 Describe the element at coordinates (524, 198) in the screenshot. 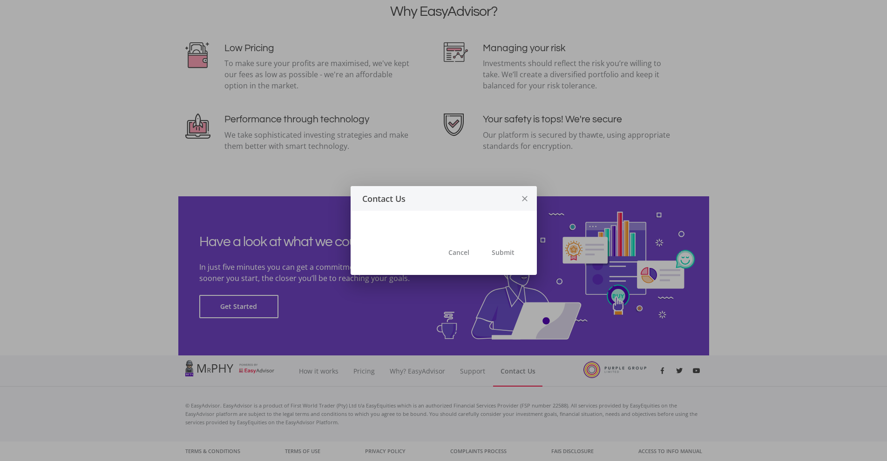

I see `button: close` at that location.